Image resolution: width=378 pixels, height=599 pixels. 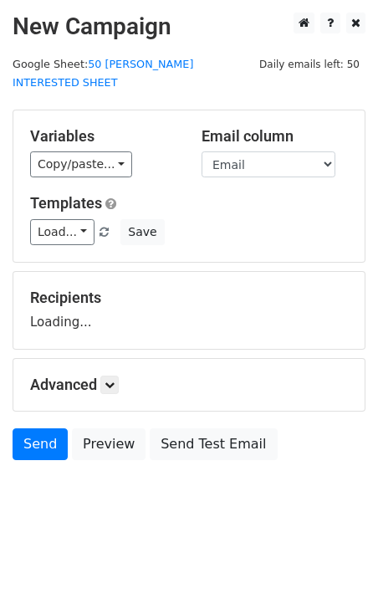 What do you see at coordinates (189, 385) in the screenshot?
I see `h5: Advanced` at bounding box center [189, 385].